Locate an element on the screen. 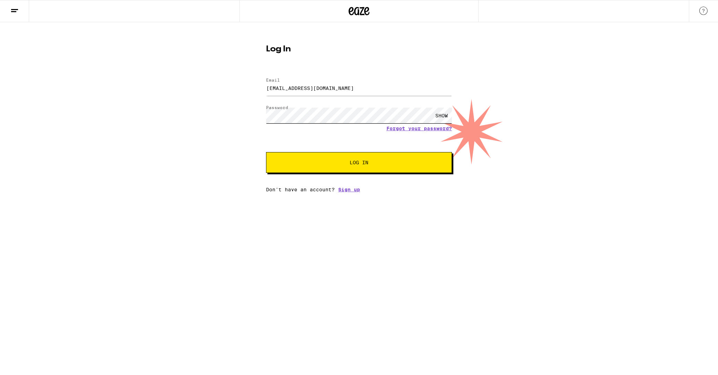 Image resolution: width=718 pixels, height=375 pixels. span: Hi. Need any help? is located at coordinates (27, 8).